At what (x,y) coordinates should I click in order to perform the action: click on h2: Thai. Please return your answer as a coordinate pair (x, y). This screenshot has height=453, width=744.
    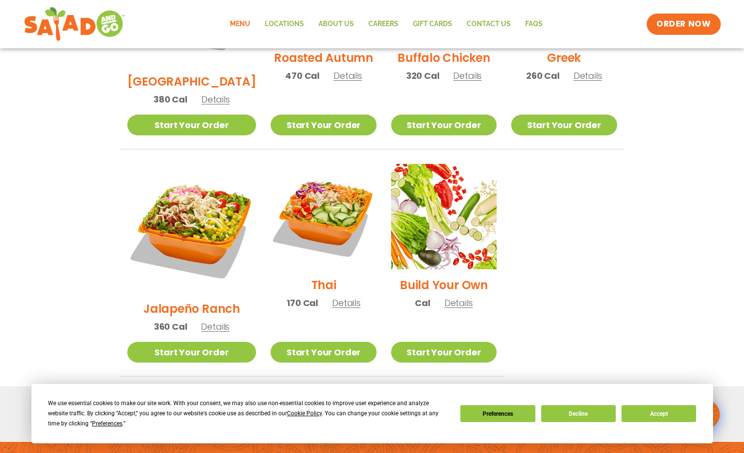
    Looking at the image, I should click on (324, 285).